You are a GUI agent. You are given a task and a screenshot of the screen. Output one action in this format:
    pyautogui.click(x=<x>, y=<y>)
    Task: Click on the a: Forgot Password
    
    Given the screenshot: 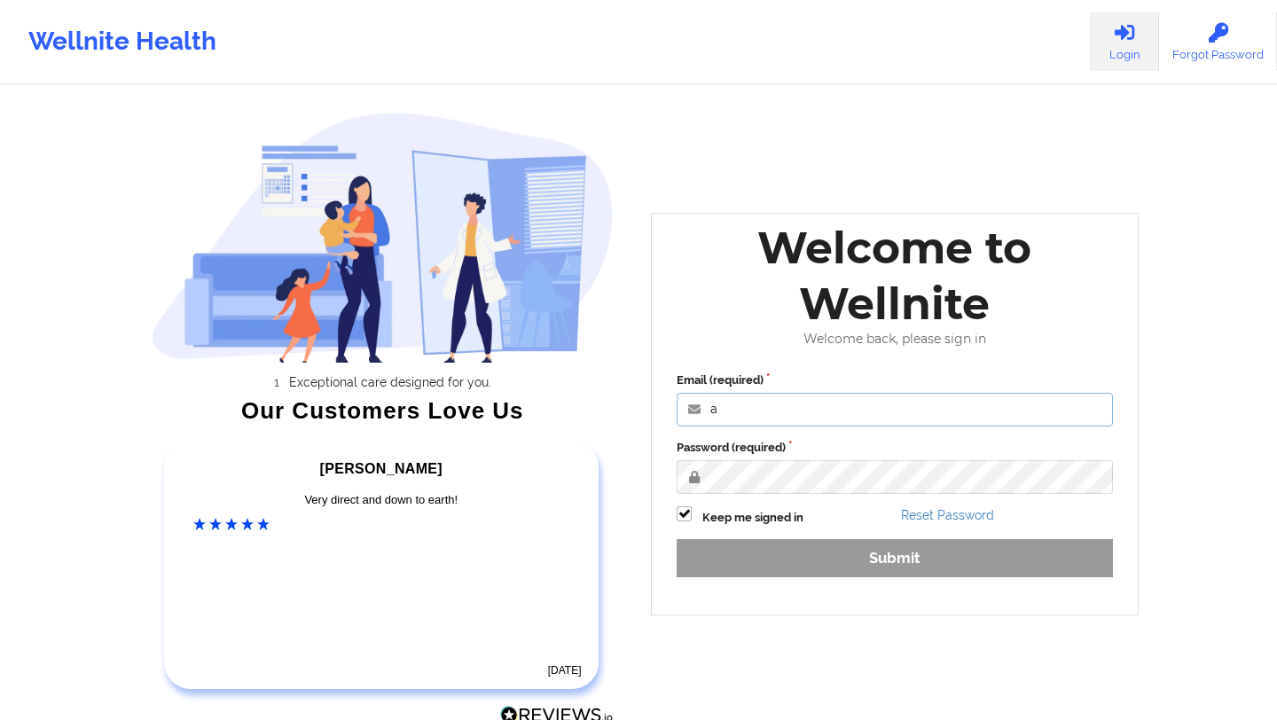 What is the action you would take?
    pyautogui.click(x=1217, y=42)
    